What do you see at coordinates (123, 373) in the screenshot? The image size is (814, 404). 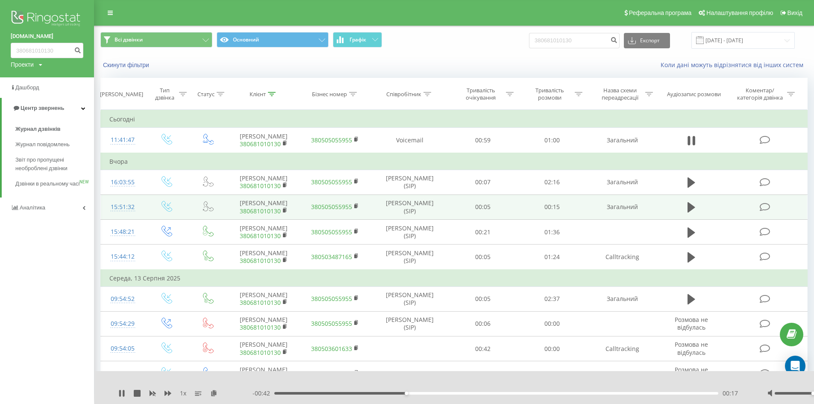 I see `div: 09:52:56` at bounding box center [123, 373].